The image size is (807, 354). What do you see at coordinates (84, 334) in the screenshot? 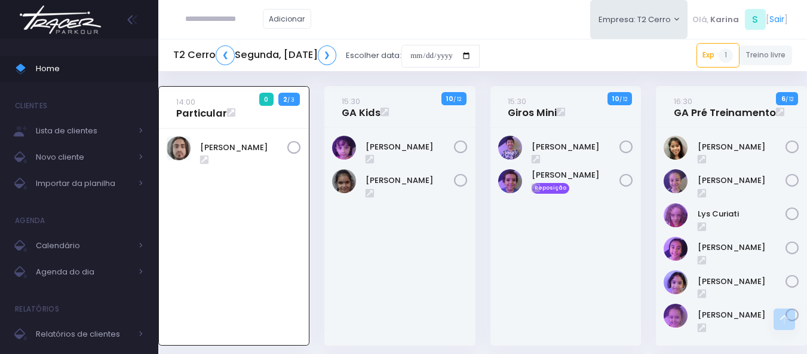
I see `span: Relatórios de clientes` at bounding box center [84, 334].